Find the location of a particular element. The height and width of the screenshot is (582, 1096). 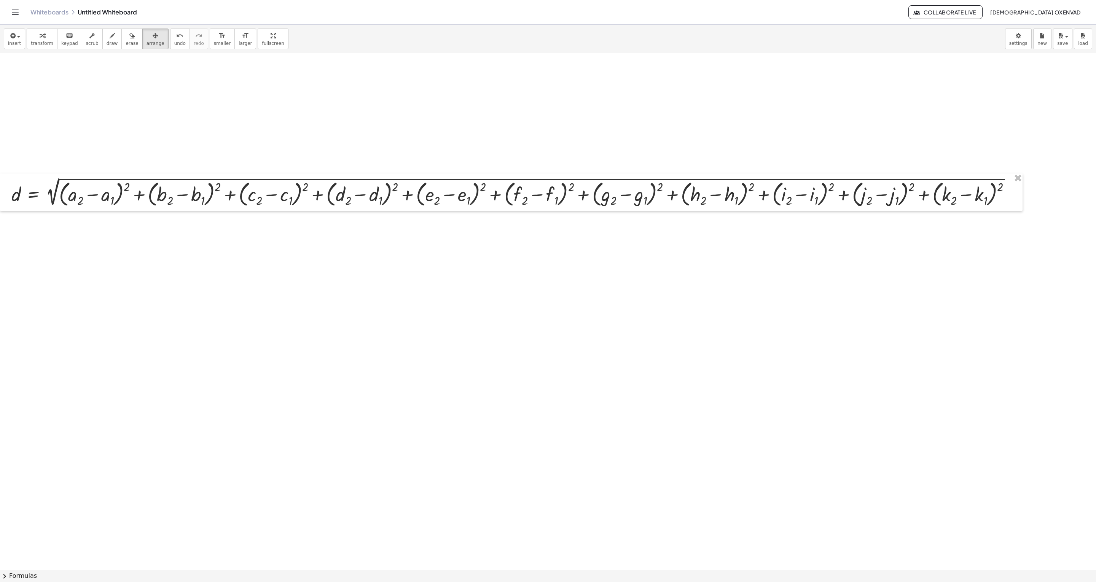

span: erase is located at coordinates (132, 43).